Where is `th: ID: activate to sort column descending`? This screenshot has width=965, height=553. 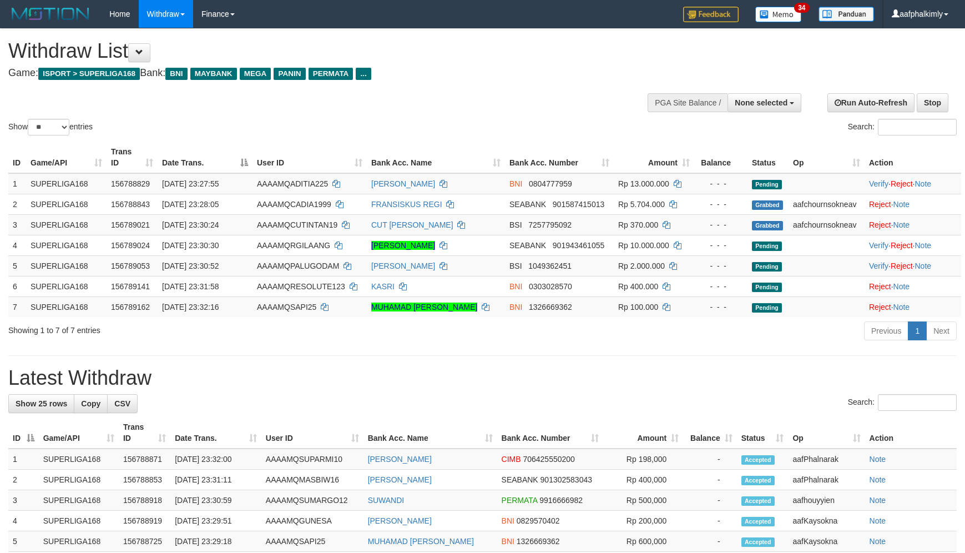
th: ID: activate to sort column descending is located at coordinates (23, 432).